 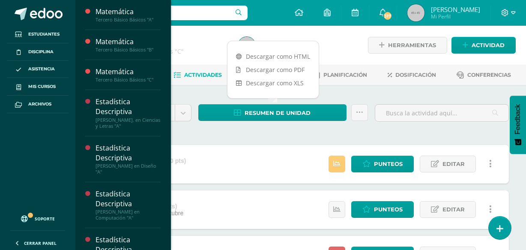 What do you see at coordinates (128, 45) in the screenshot?
I see `a: MatemáticaTercero Básico Básicos "B"` at bounding box center [128, 45].